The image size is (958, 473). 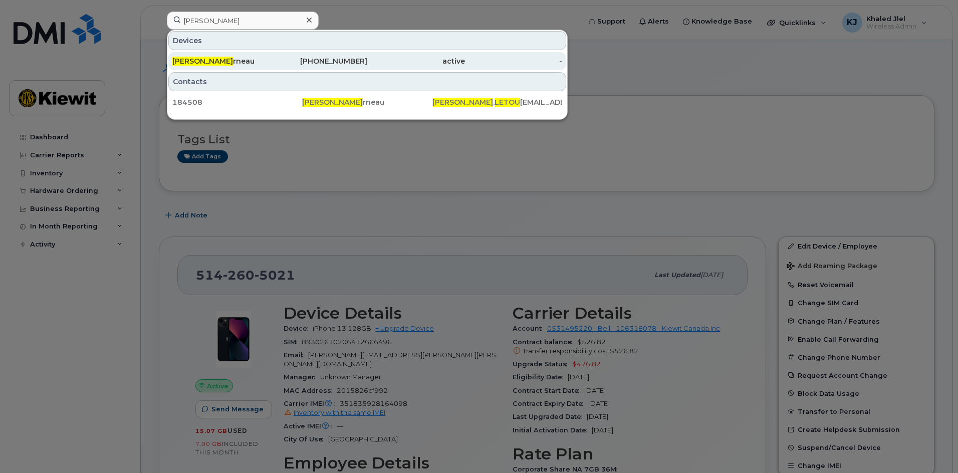 I want to click on span: LETOU, so click(x=507, y=102).